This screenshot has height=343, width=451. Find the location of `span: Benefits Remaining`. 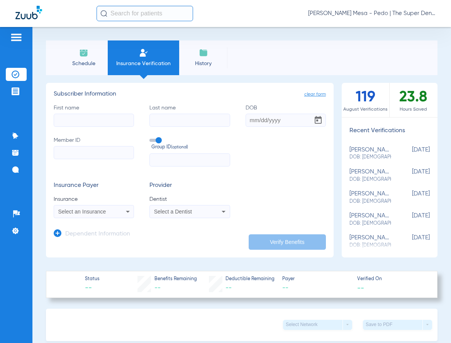

span: Benefits Remaining is located at coordinates (176, 280).